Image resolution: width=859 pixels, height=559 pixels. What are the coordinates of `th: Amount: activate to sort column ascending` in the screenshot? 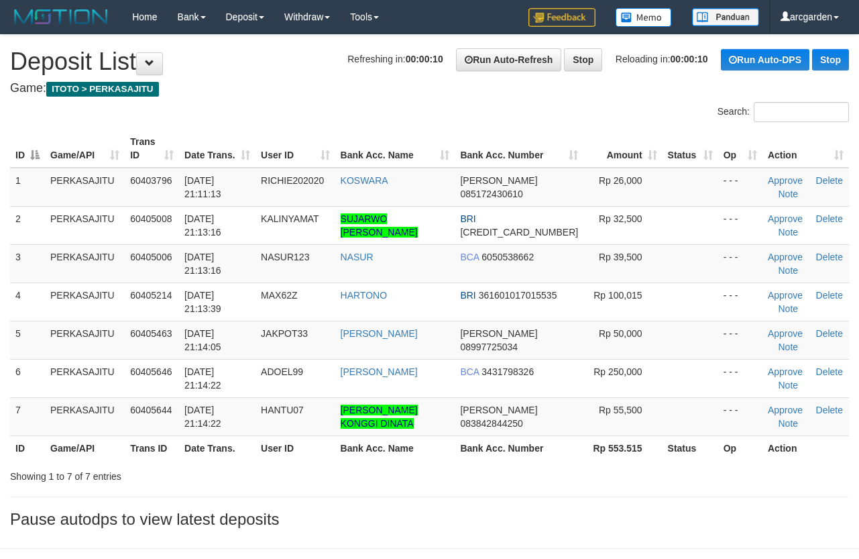 It's located at (623, 148).